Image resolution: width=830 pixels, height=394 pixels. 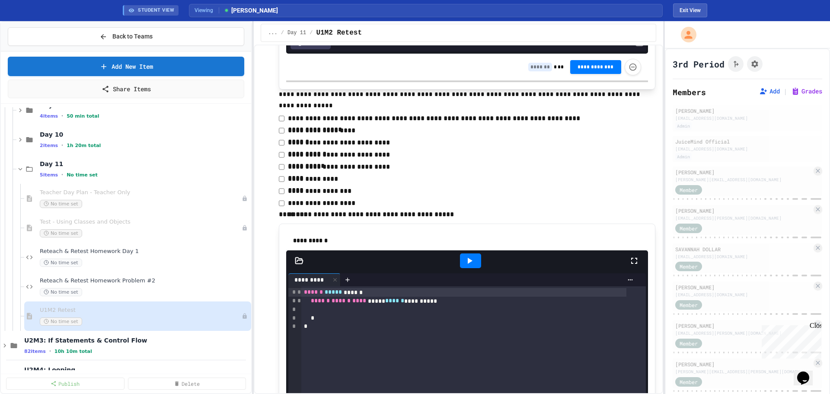 I want to click on h1: 3rd Period, so click(x=699, y=64).